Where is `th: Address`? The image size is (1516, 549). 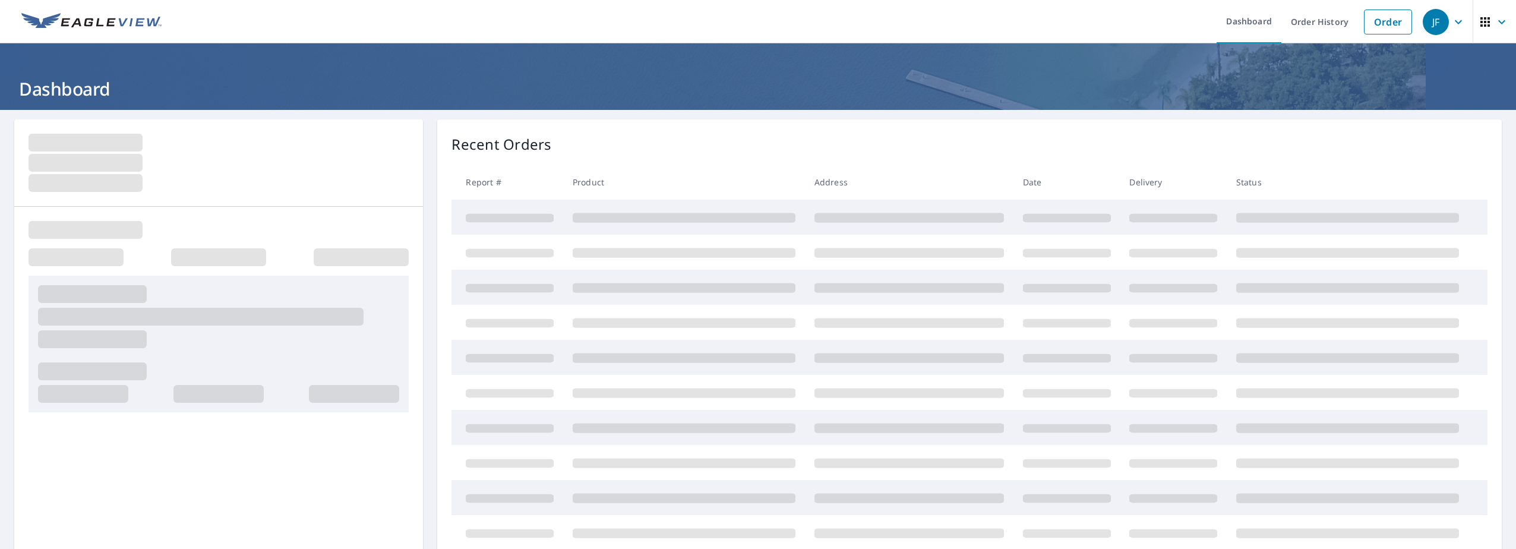
th: Address is located at coordinates (909, 182).